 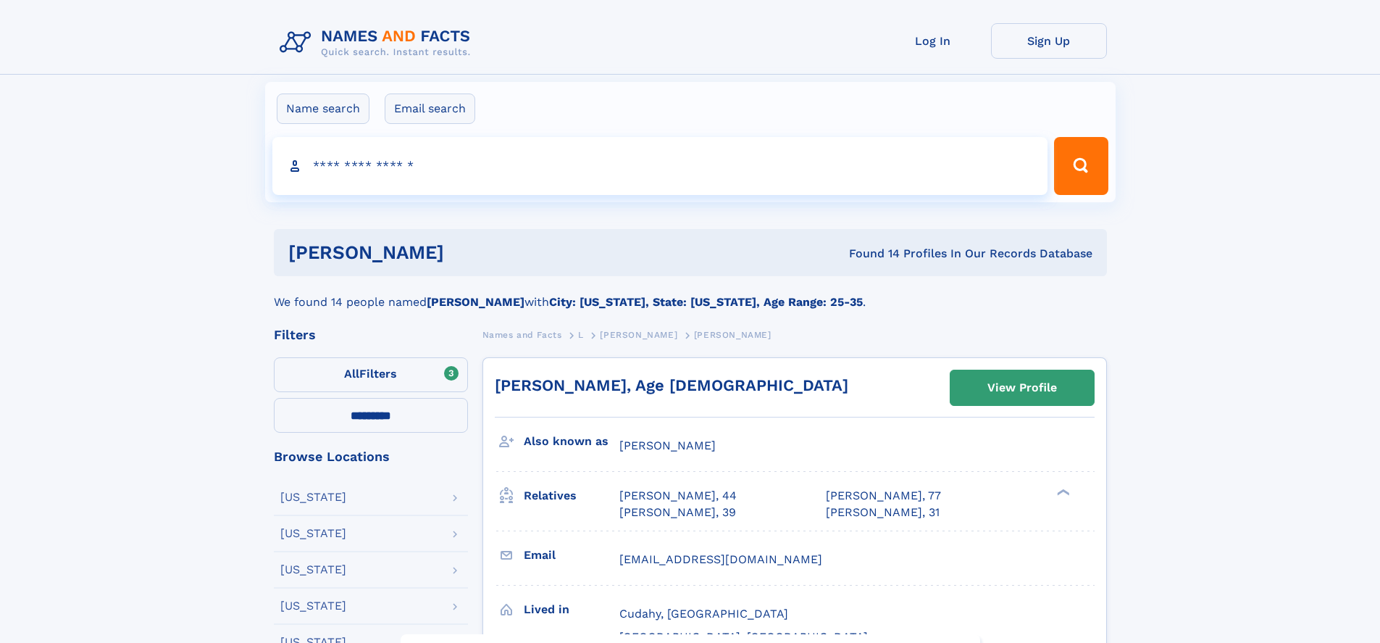 I want to click on label: Email search, so click(x=430, y=109).